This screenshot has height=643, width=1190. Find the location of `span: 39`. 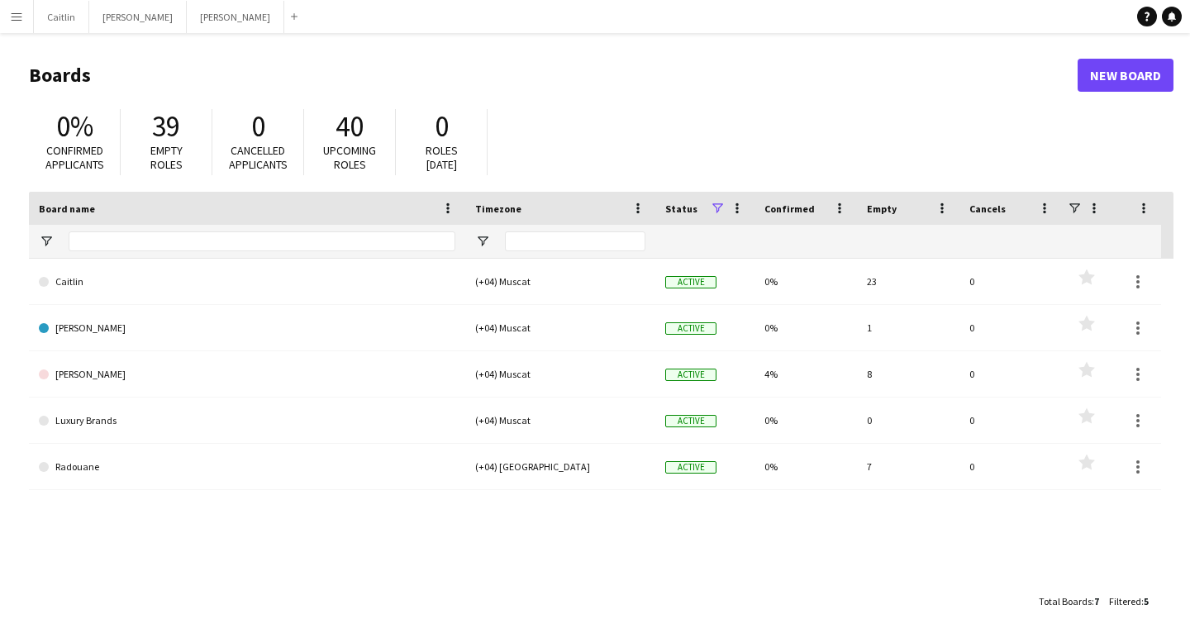

span: 39 is located at coordinates (166, 126).